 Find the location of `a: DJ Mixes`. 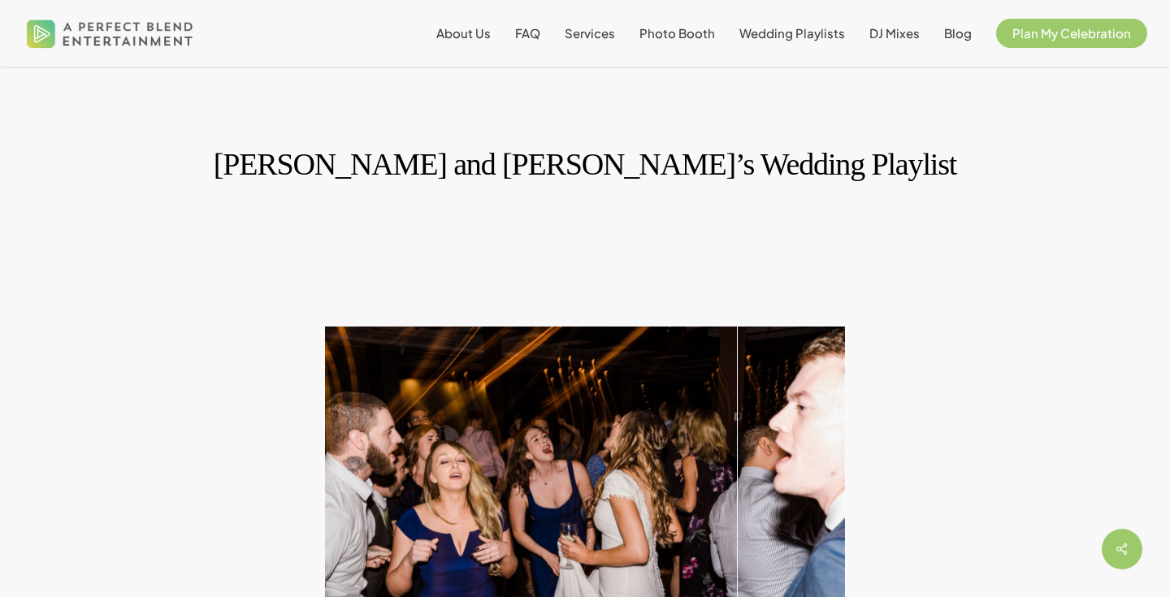

a: DJ Mixes is located at coordinates (894, 33).